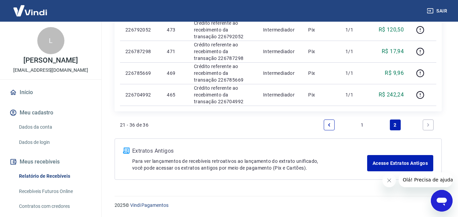 The width and height of the screenshot is (458, 217). What do you see at coordinates (55, 127) in the screenshot?
I see `a: Dados da conta` at bounding box center [55, 127].